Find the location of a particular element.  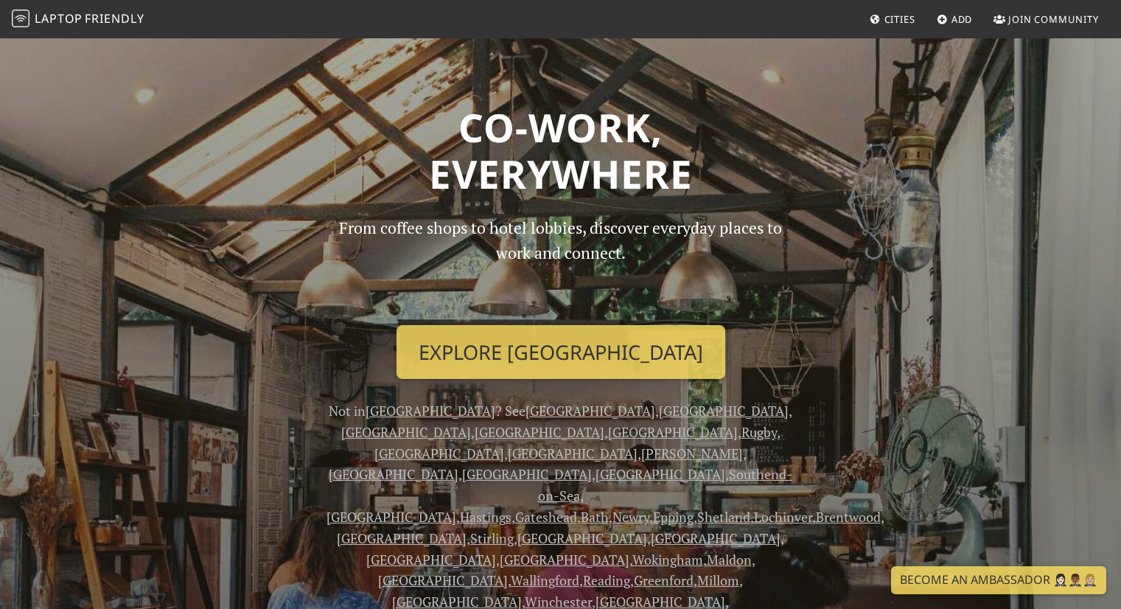

a: Cities is located at coordinates (893, 19).